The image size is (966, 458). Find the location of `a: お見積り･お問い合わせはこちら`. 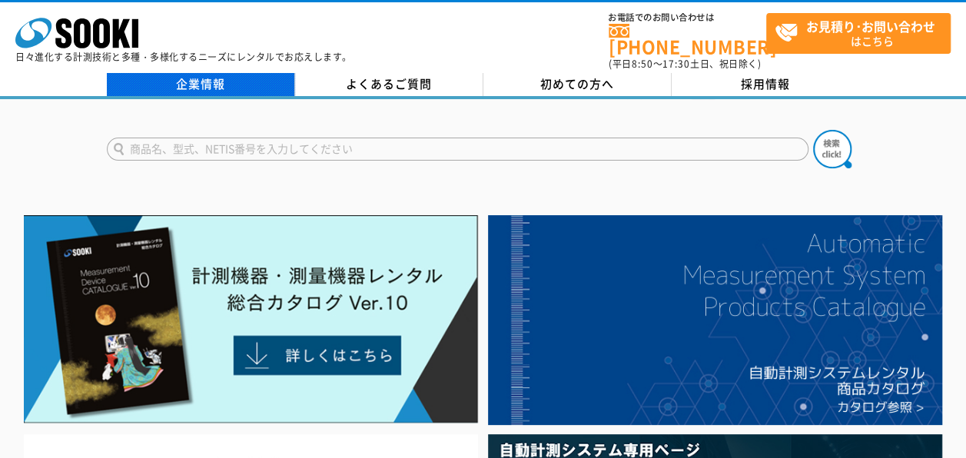

a: お見積り･お問い合わせはこちら is located at coordinates (859, 33).